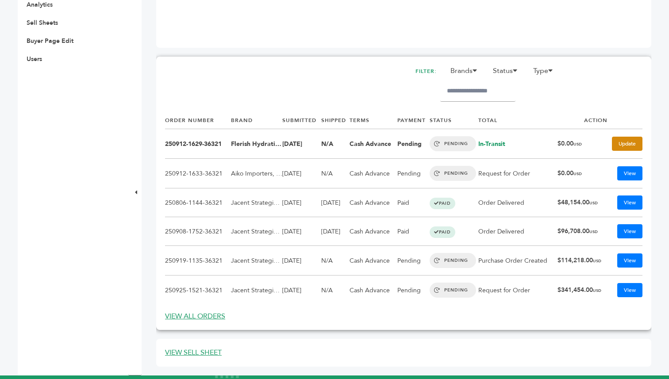 The image size is (669, 379). Describe the element at coordinates (34, 59) in the screenshot. I see `a: Users` at that location.